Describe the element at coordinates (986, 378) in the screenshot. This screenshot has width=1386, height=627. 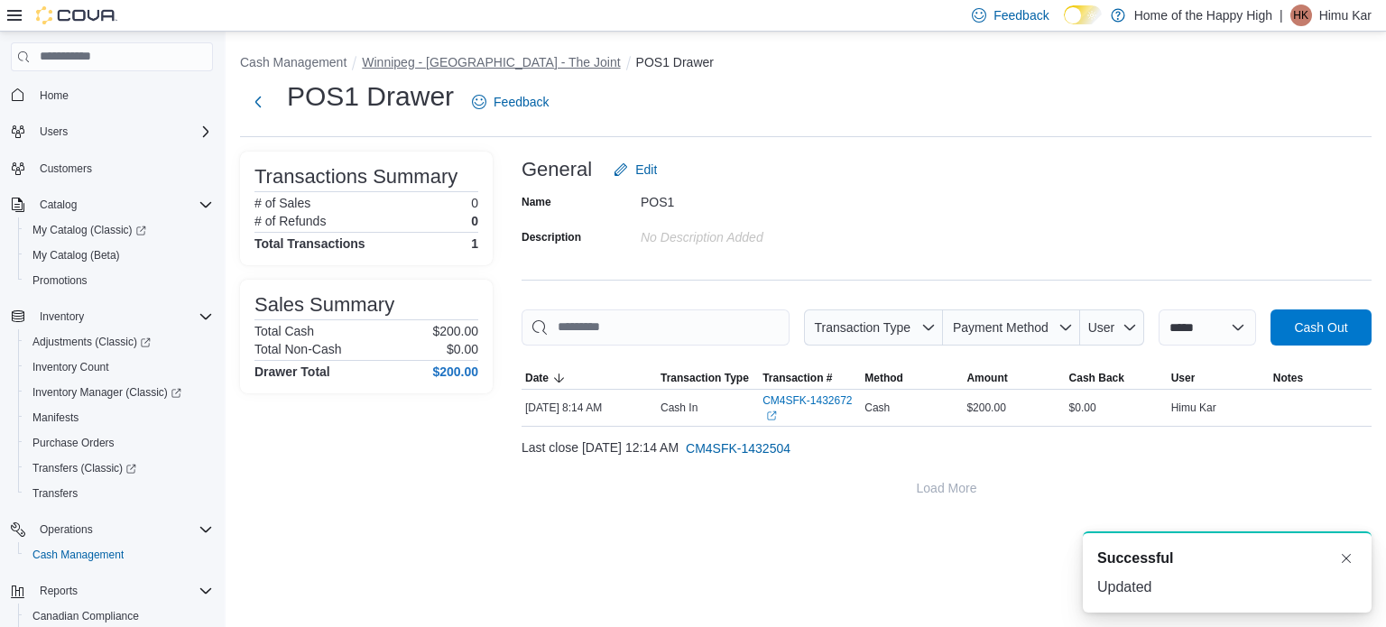
I see `span: Amount` at that location.